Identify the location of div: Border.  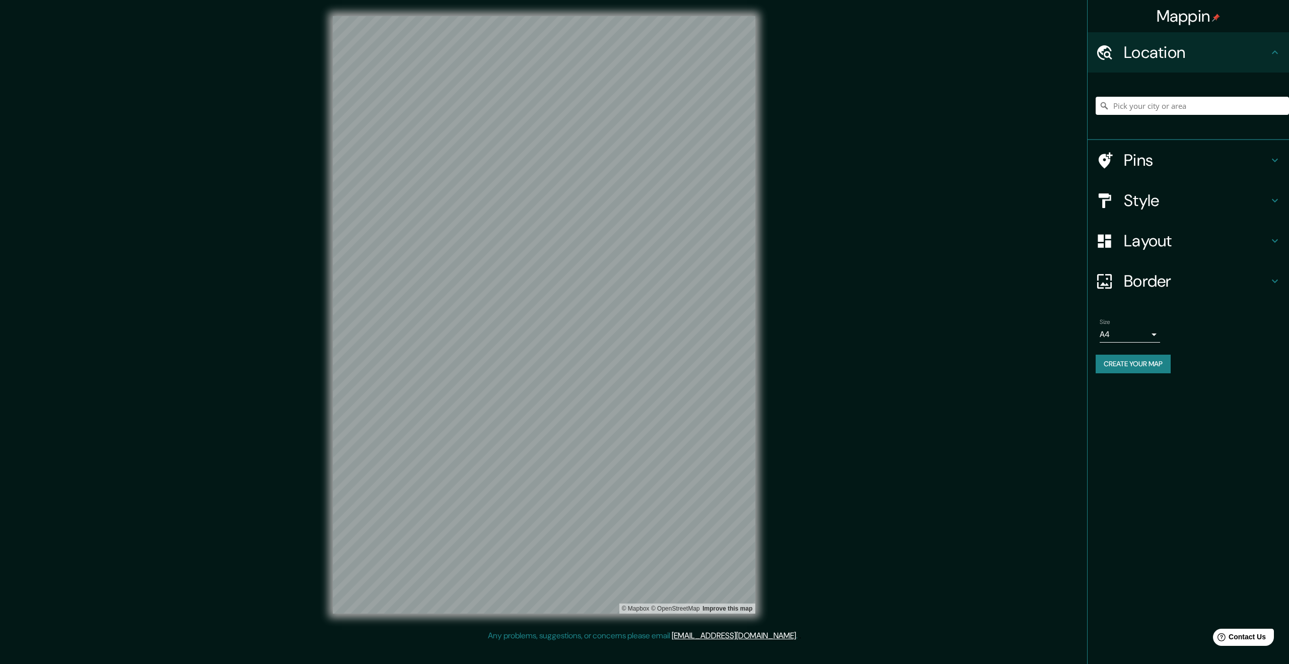
(1188, 281).